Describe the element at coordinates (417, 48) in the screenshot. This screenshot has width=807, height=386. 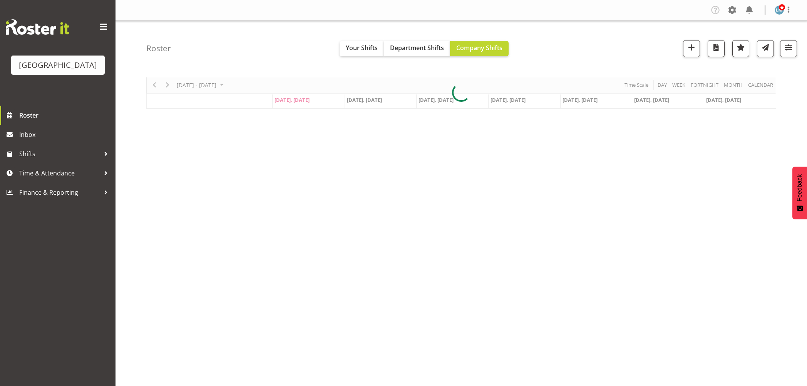
I see `span: Department Shifts` at that location.